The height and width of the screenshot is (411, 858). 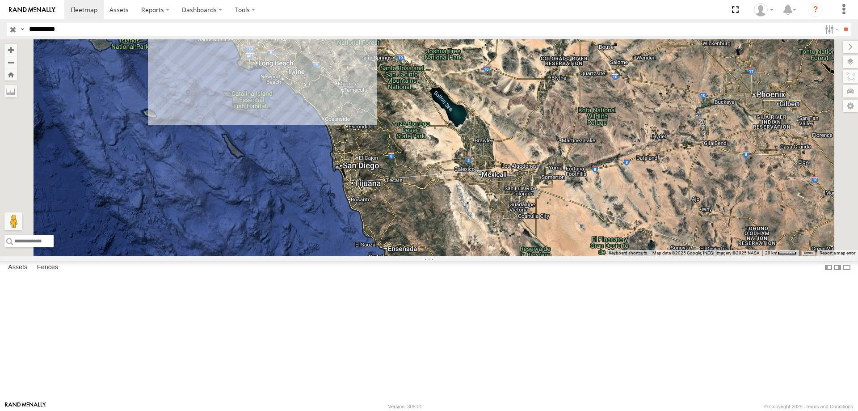 What do you see at coordinates (17, 267) in the screenshot?
I see `label: Assets` at bounding box center [17, 267].